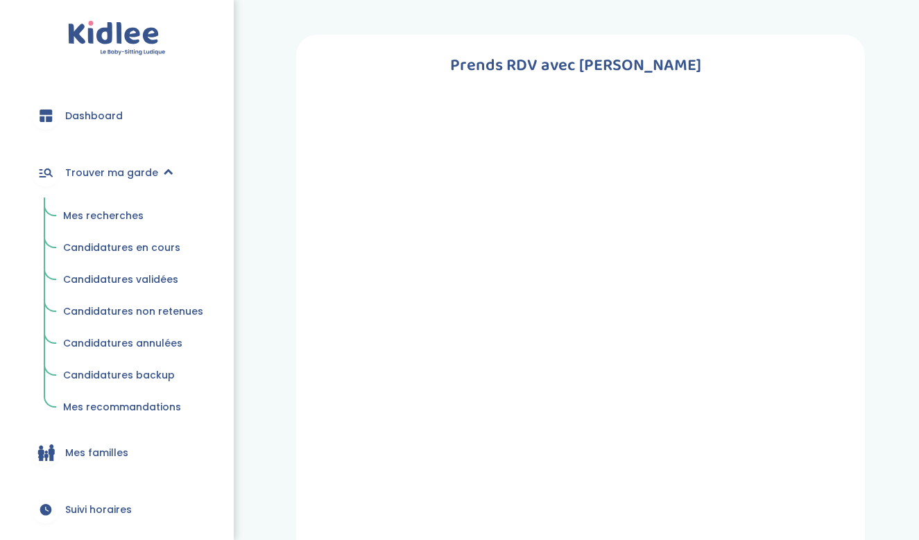  Describe the element at coordinates (116, 173) in the screenshot. I see `a: Trouver ma garde` at that location.